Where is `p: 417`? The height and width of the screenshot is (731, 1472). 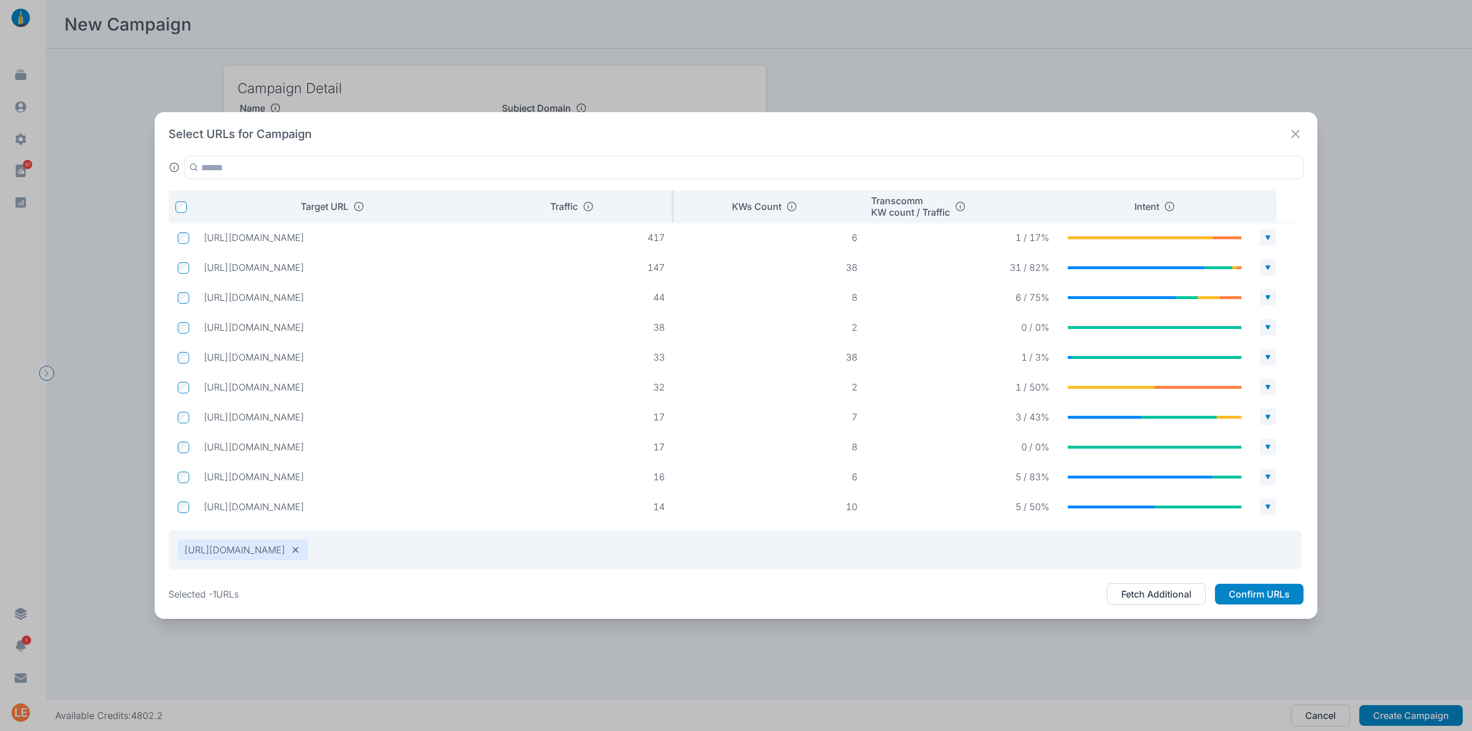 p: 417 is located at coordinates (578, 238).